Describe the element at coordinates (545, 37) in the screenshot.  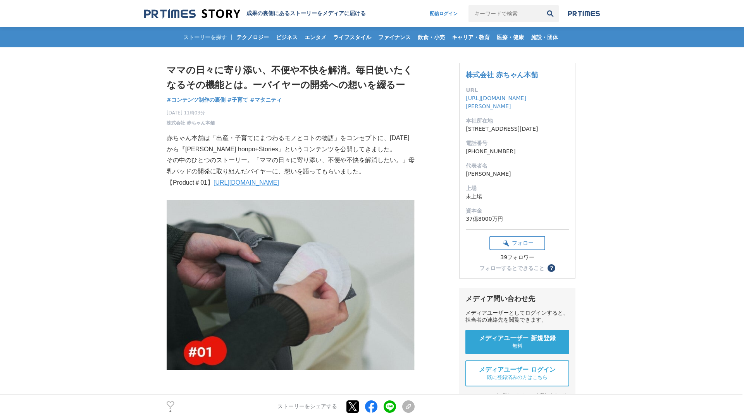
I see `a: 施設・団体` at that location.